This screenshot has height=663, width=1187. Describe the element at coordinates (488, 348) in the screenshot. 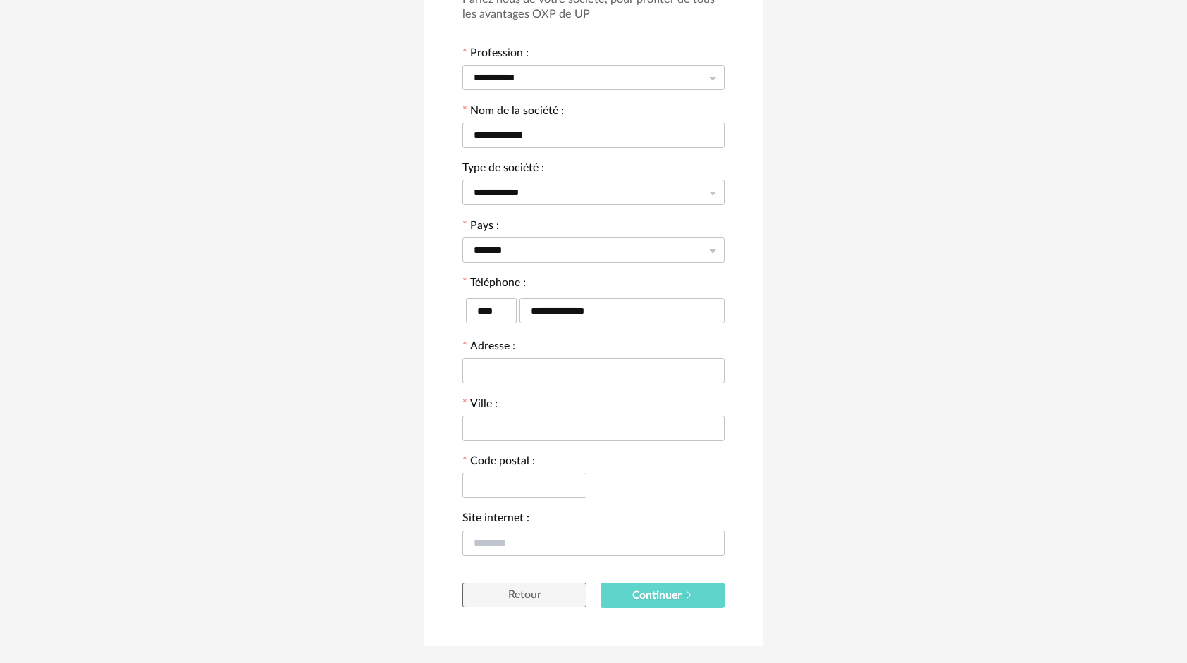

I see `label: Adresse :` at that location.